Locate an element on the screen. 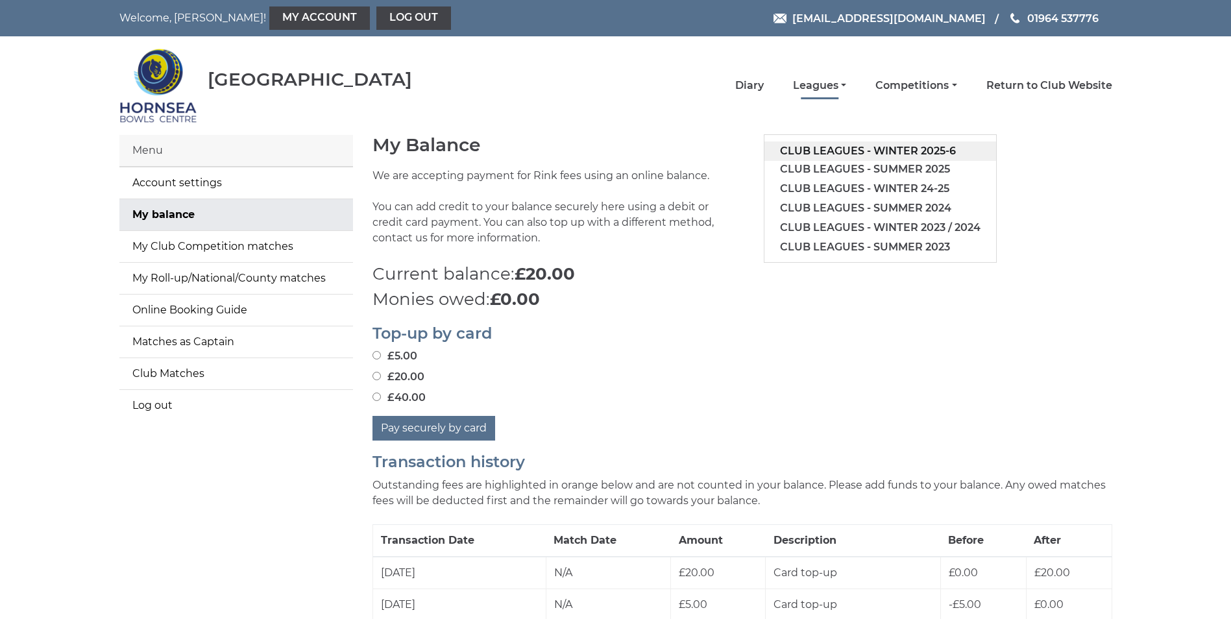 The height and width of the screenshot is (619, 1231). th: Transaction Date is located at coordinates (459, 540).